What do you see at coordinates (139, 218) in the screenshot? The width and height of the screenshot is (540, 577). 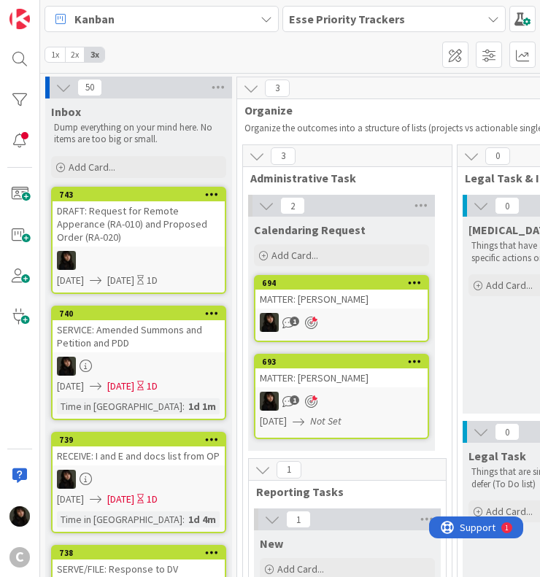 I see `div: 743DRAFT: Request for Remote Apperance (RA-010) and Proposed Order (RA-020)` at bounding box center [139, 218].